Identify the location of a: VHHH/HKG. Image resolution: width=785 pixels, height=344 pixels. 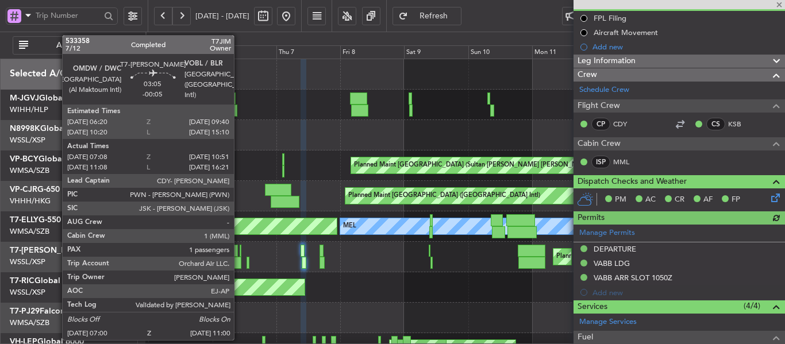
(30, 201).